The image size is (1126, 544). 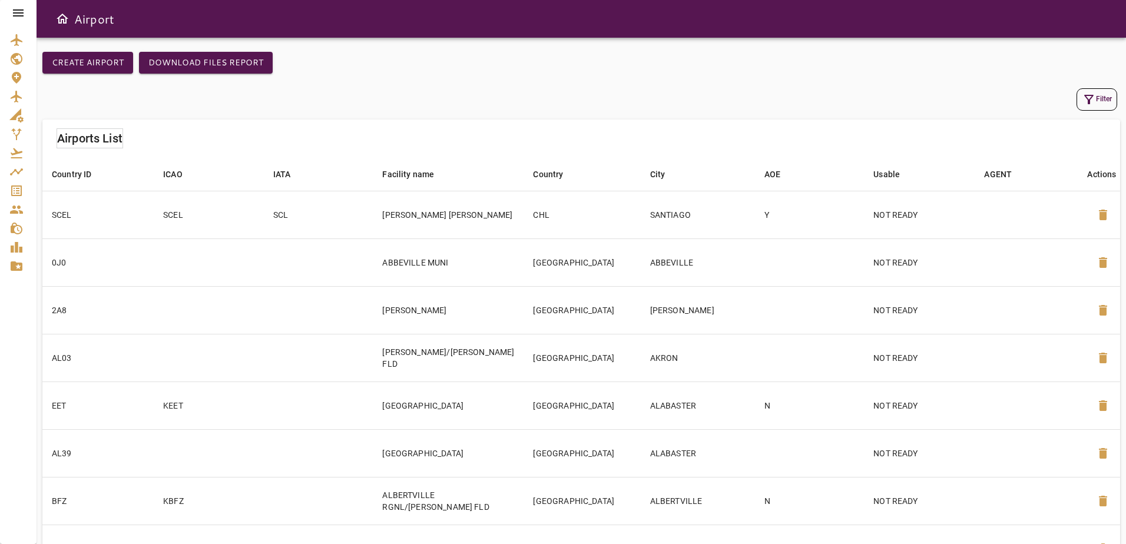 I want to click on div: Country ID, so click(x=72, y=174).